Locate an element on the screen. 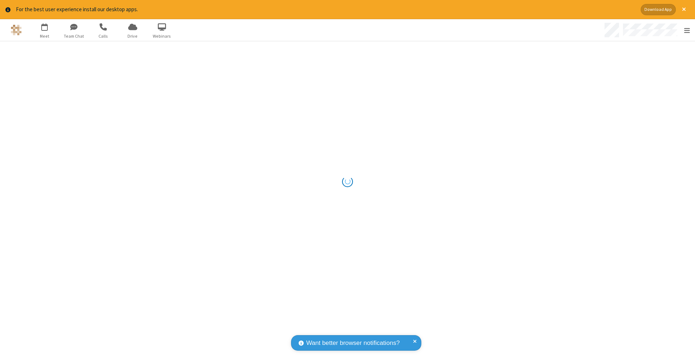 The image size is (695, 363). span: Calls is located at coordinates (103, 36).